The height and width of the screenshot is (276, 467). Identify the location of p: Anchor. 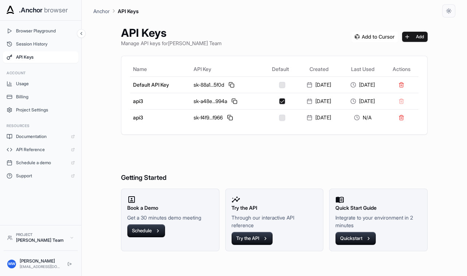
(101, 11).